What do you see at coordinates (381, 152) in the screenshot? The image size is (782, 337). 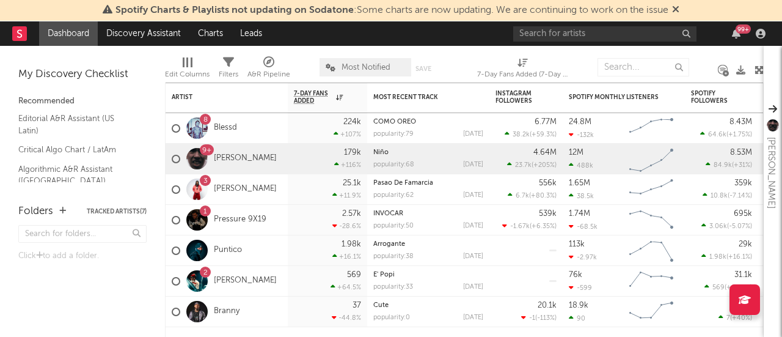 I see `a: Niño` at bounding box center [381, 152].